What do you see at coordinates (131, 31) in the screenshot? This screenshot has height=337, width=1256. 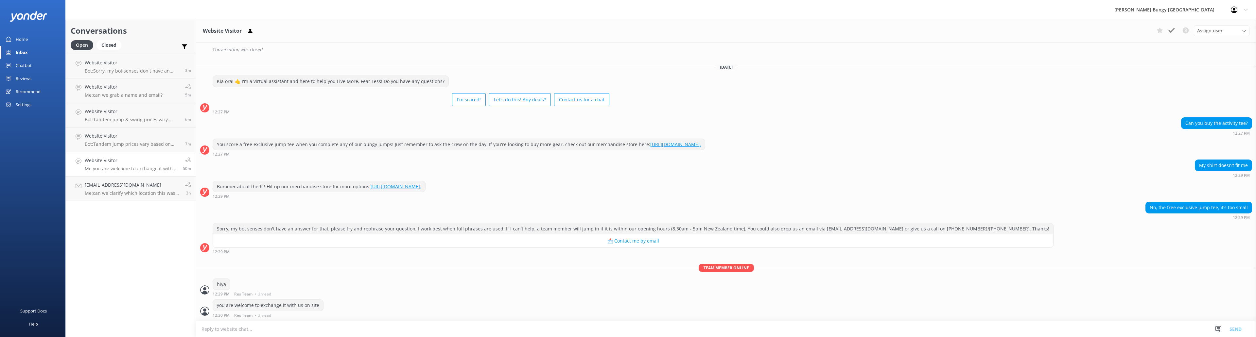 I see `h2: Conversations` at bounding box center [131, 31].